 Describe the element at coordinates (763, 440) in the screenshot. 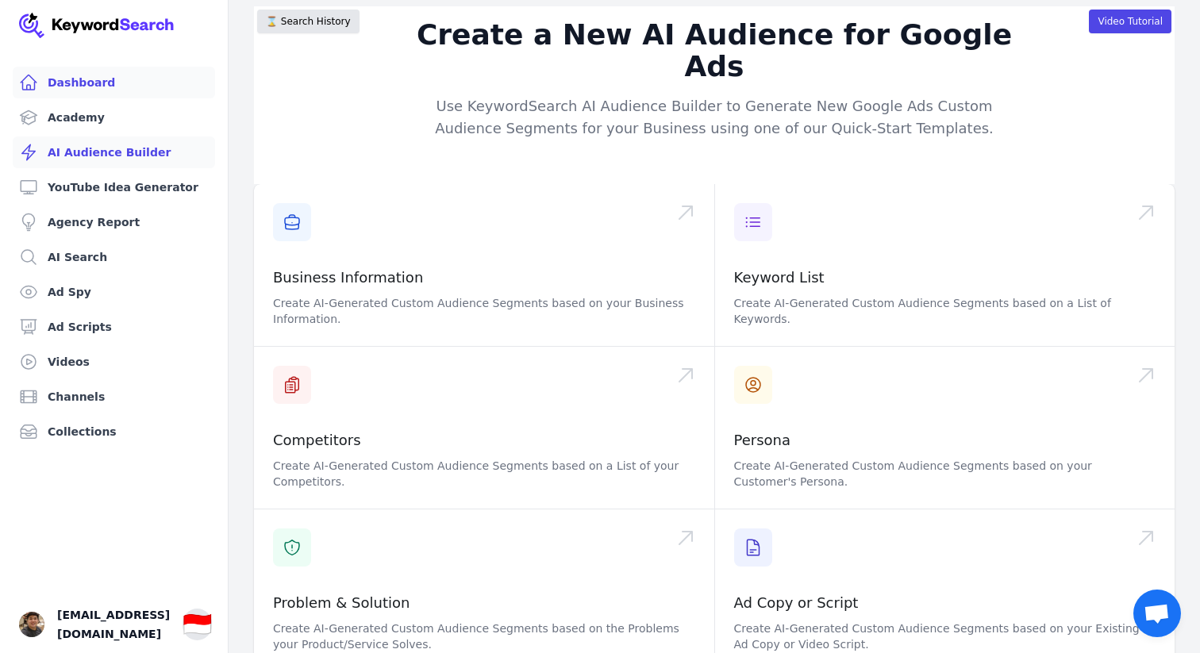

I see `a: Persona` at that location.